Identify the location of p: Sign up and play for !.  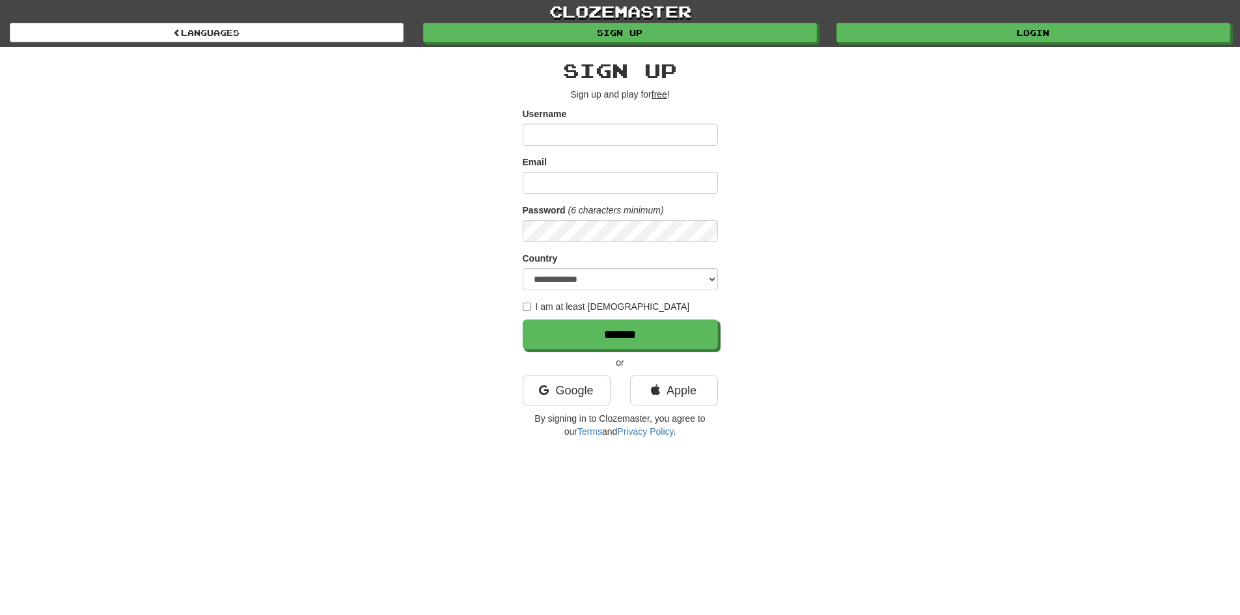
(621, 94).